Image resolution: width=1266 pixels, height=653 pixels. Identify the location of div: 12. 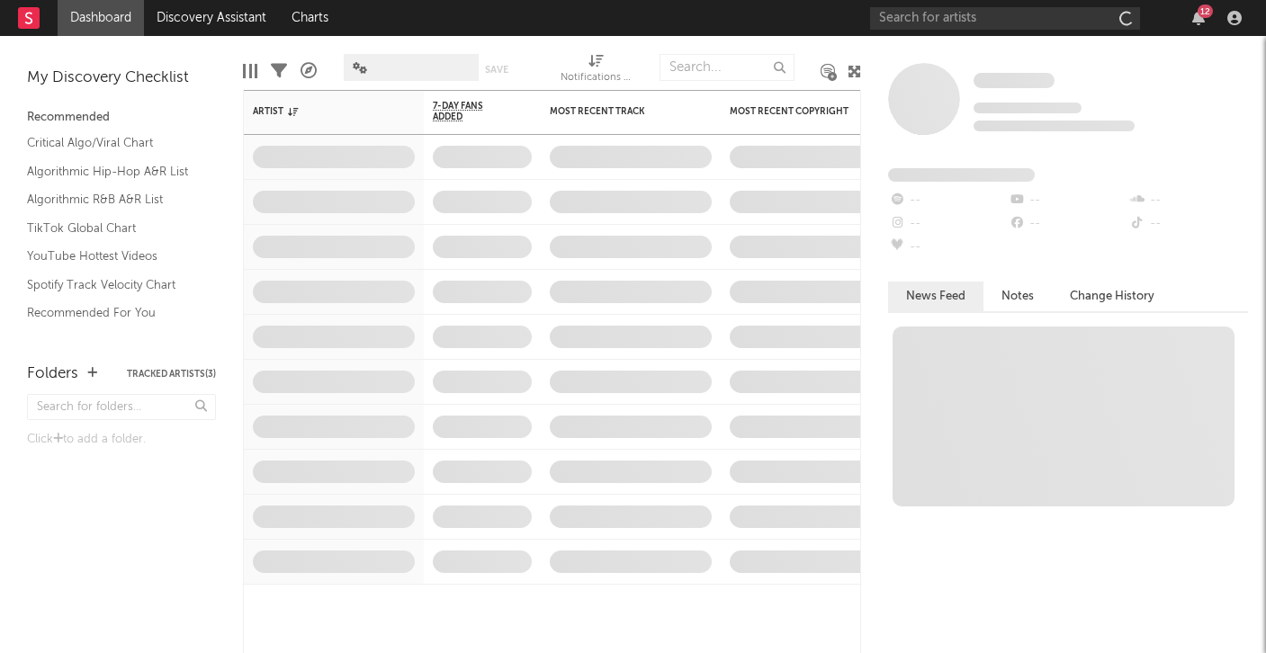
(1205, 11).